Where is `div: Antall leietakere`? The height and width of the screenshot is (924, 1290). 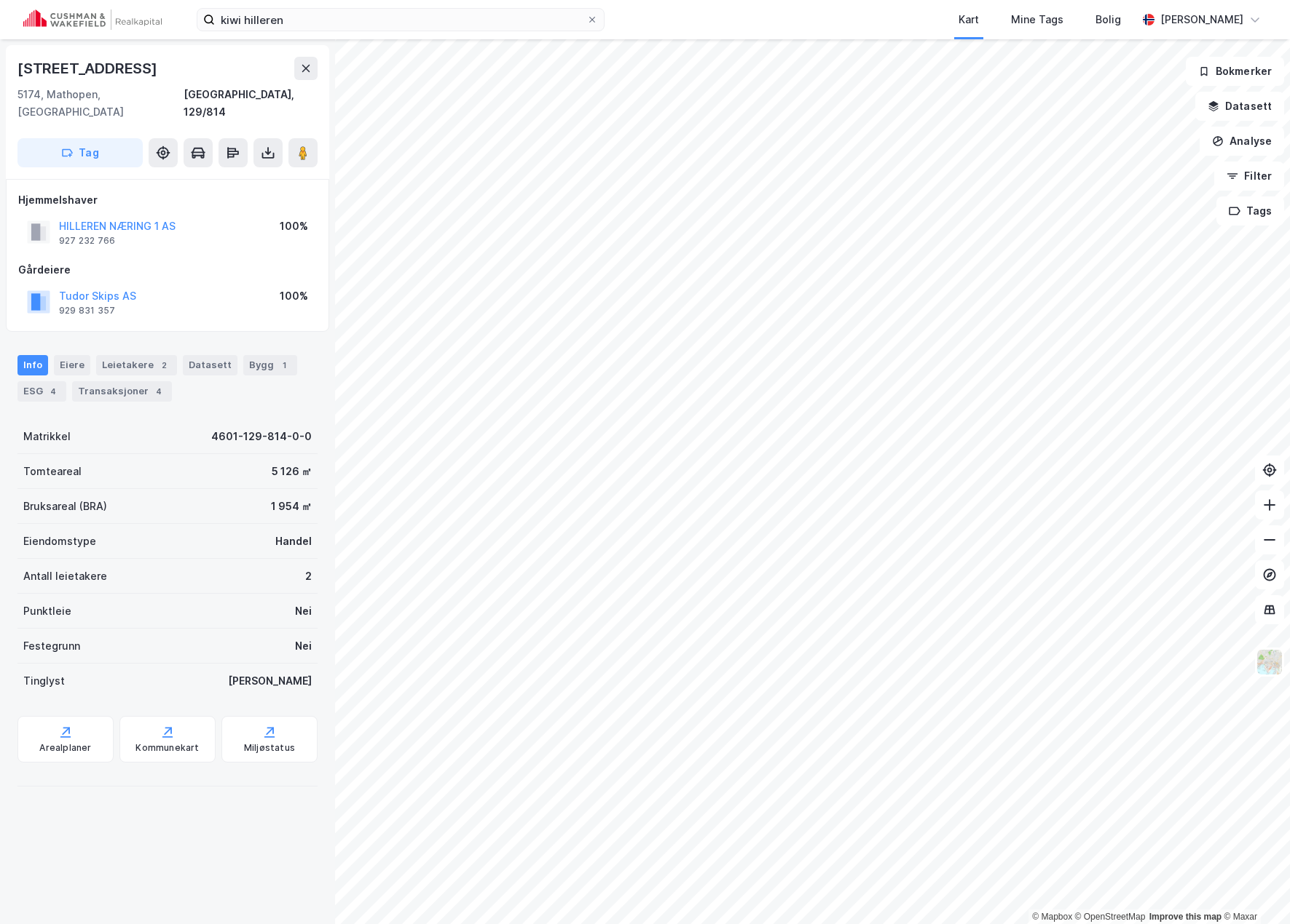 div: Antall leietakere is located at coordinates (64, 576).